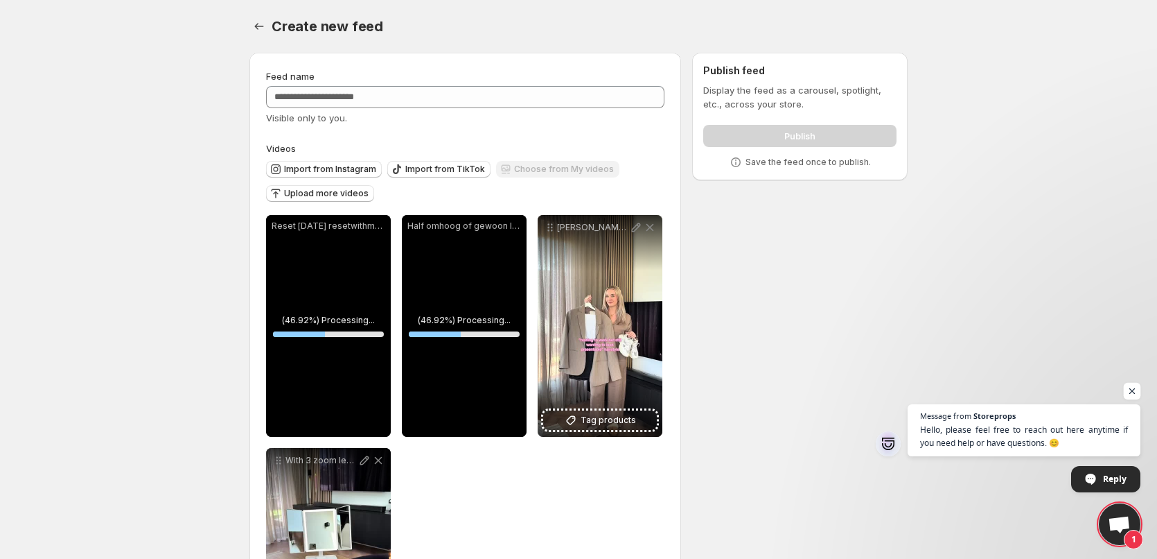 The image size is (1157, 559). Describe the element at coordinates (800, 97) in the screenshot. I see `p: Display the feed as a carousel, spotlight, etc., across your store.` at that location.